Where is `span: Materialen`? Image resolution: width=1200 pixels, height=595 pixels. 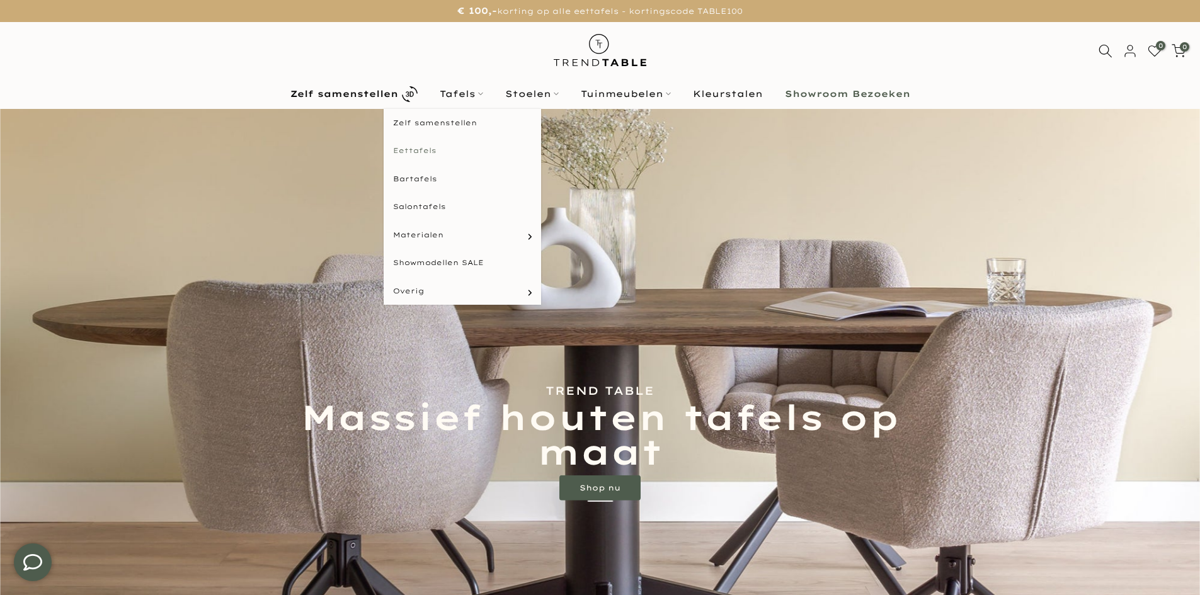
span: Materialen is located at coordinates (418, 235).